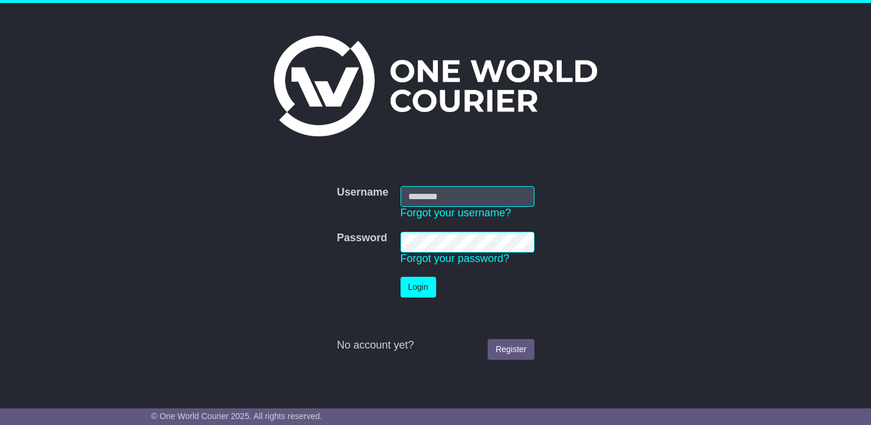 Image resolution: width=871 pixels, height=425 pixels. I want to click on a: Register, so click(511, 349).